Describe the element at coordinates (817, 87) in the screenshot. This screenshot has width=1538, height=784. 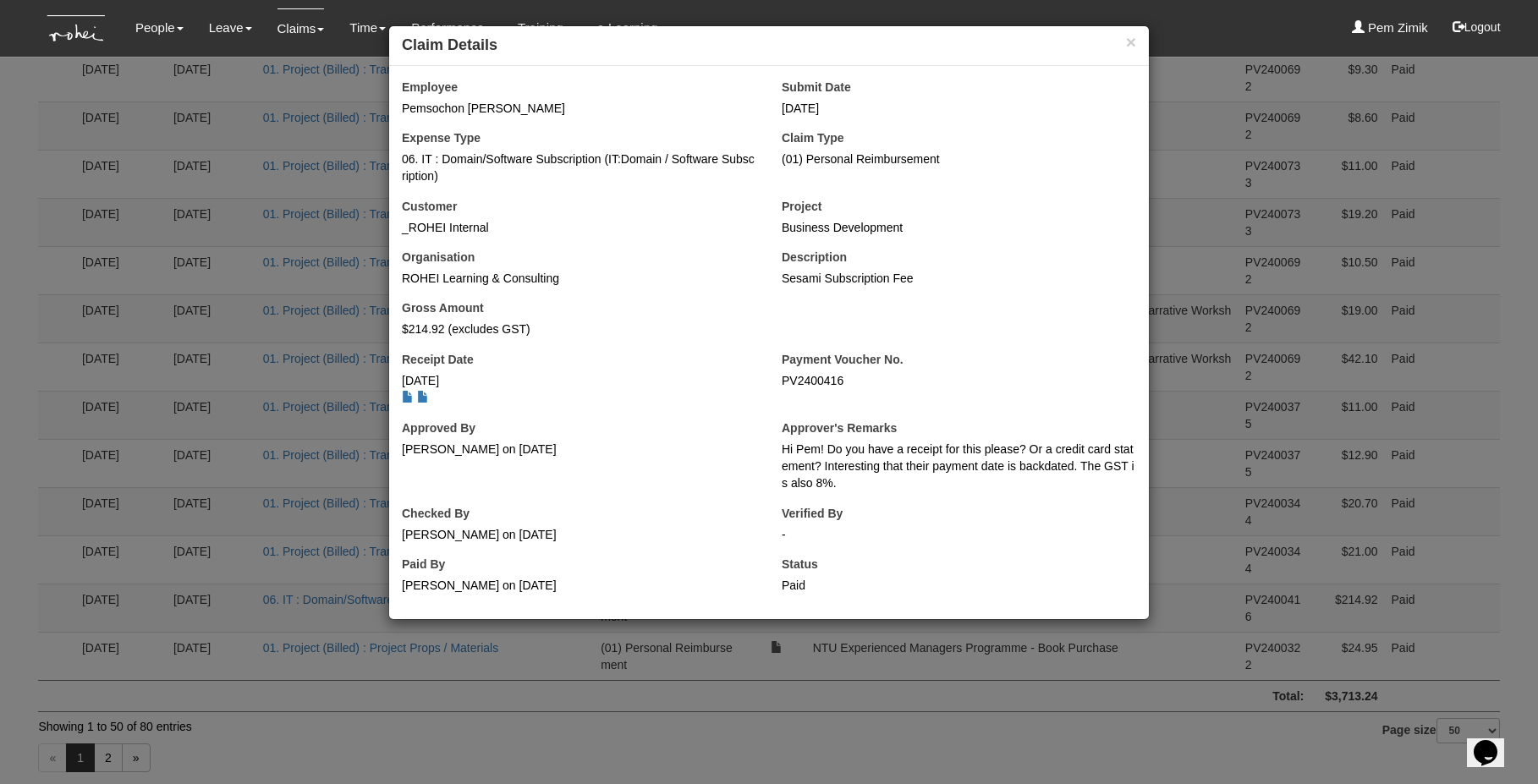
I see `label: Submit Date` at that location.